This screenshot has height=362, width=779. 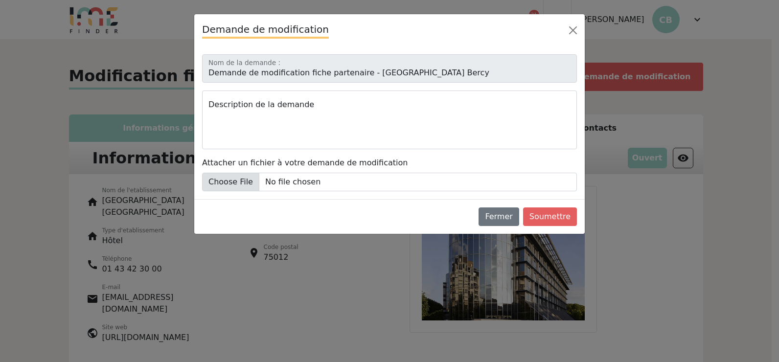 What do you see at coordinates (265, 30) in the screenshot?
I see `h5: Demande de modification` at bounding box center [265, 30].